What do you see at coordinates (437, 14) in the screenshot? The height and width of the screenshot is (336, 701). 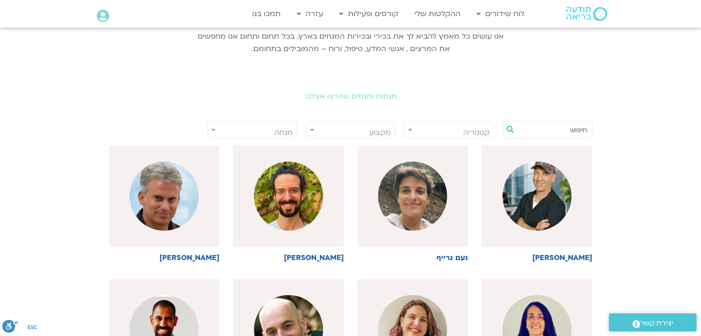 I see `a: ההקלטות שלי` at bounding box center [437, 14].